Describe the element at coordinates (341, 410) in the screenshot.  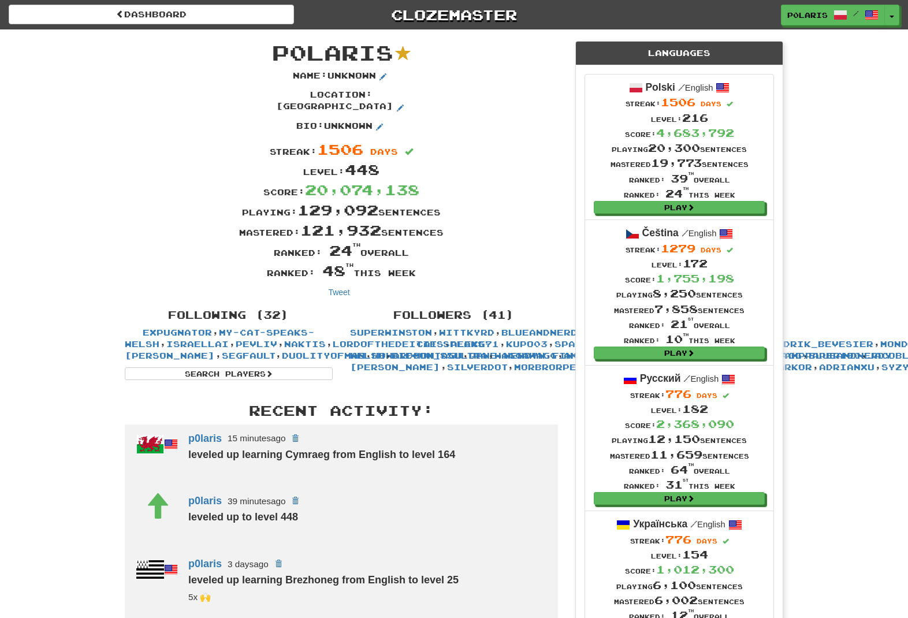
I see `h3: Recent Activity:` at that location.